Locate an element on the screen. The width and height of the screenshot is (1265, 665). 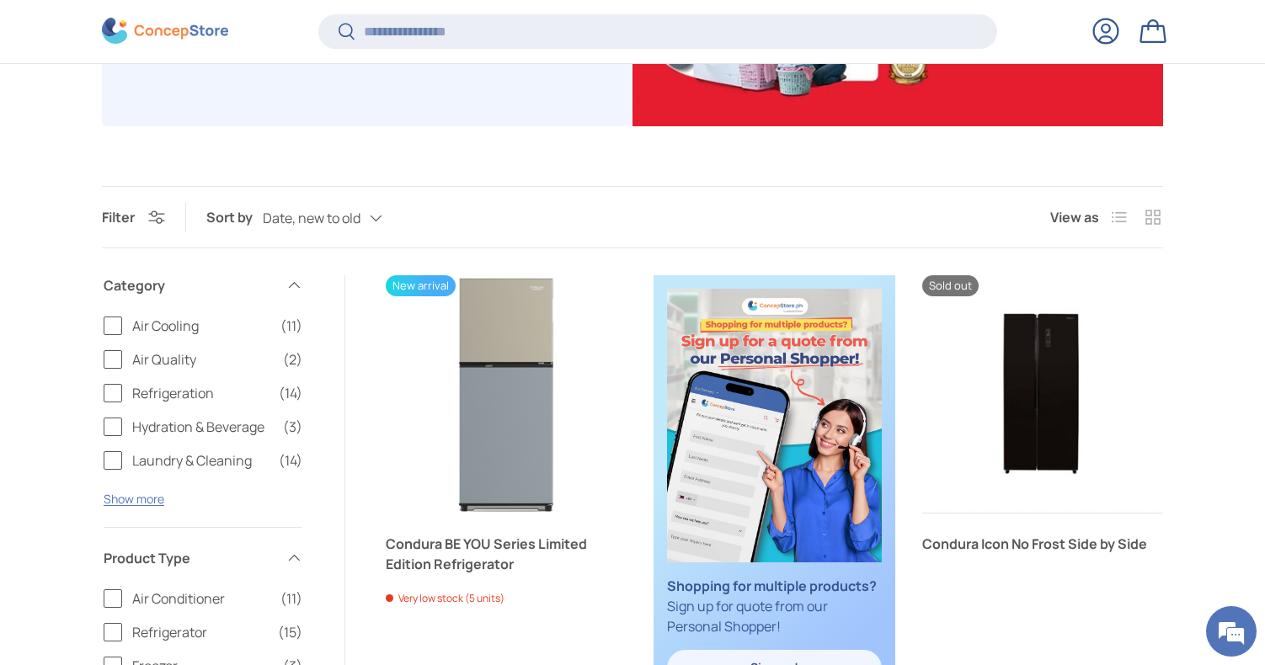
span: Product Type is located at coordinates (189, 558).